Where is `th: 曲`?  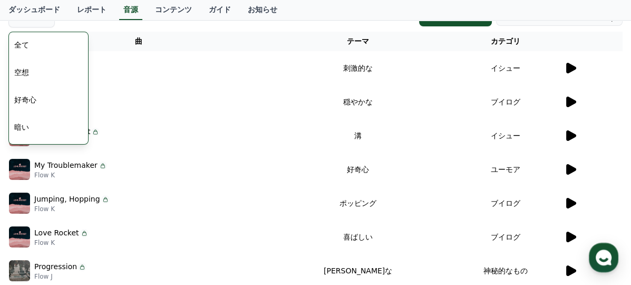
th: 曲 is located at coordinates (139, 41).